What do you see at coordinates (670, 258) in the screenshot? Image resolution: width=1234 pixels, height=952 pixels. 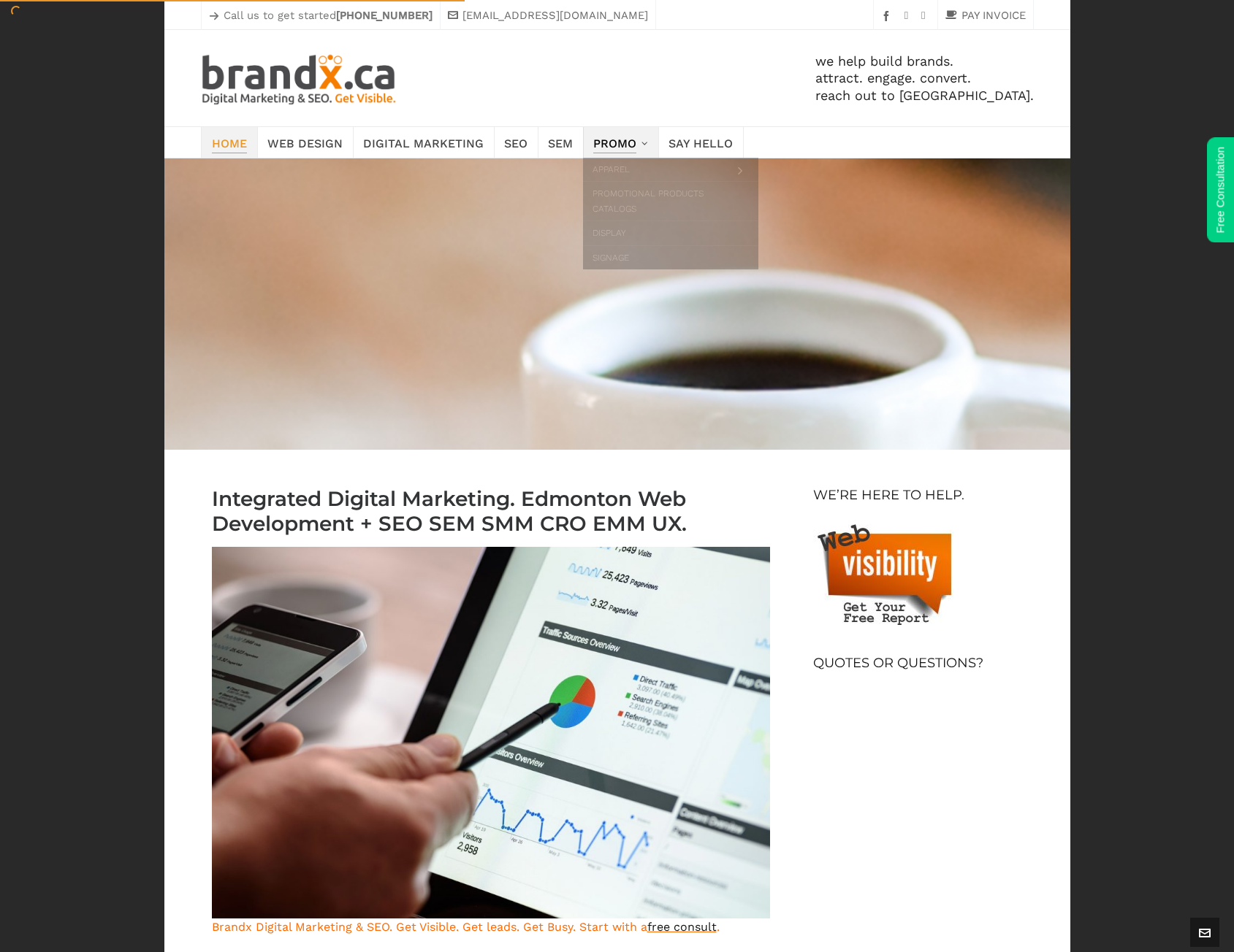 I see `a: Signage` at bounding box center [670, 258].